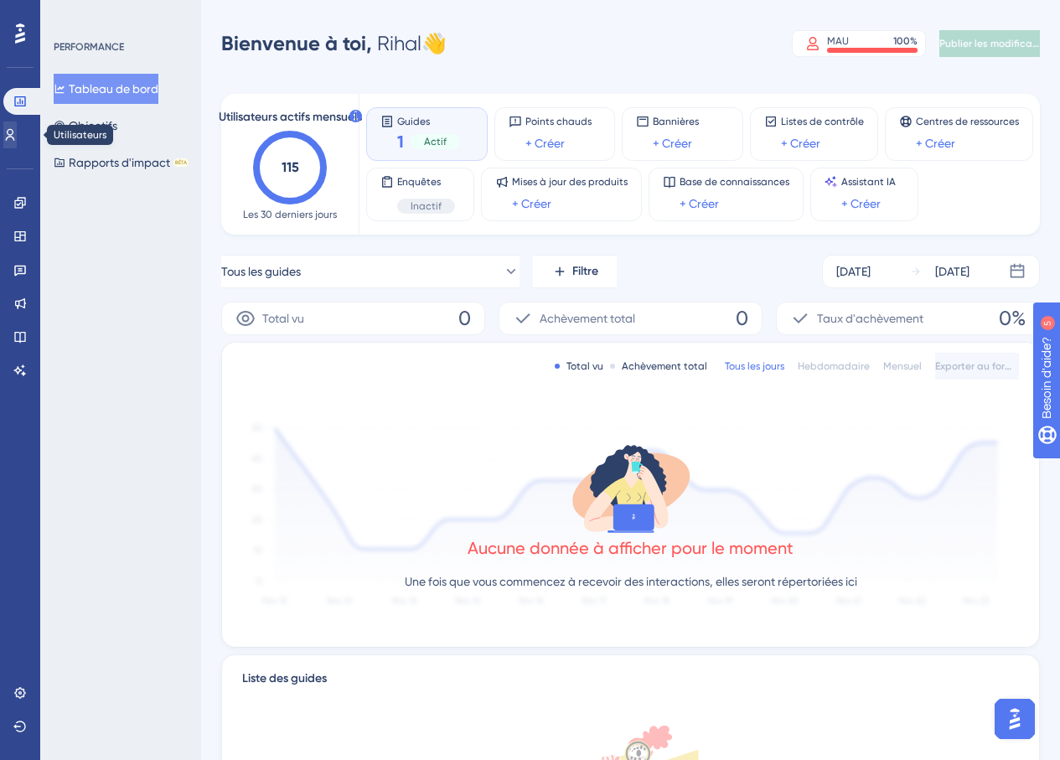 This screenshot has height=760, width=1060. What do you see at coordinates (585, 271) in the screenshot?
I see `font: Filtre` at bounding box center [585, 271].